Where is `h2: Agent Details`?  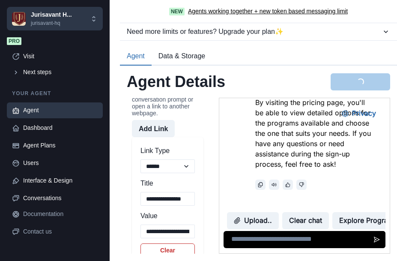 h2: Agent Details is located at coordinates (176, 81).